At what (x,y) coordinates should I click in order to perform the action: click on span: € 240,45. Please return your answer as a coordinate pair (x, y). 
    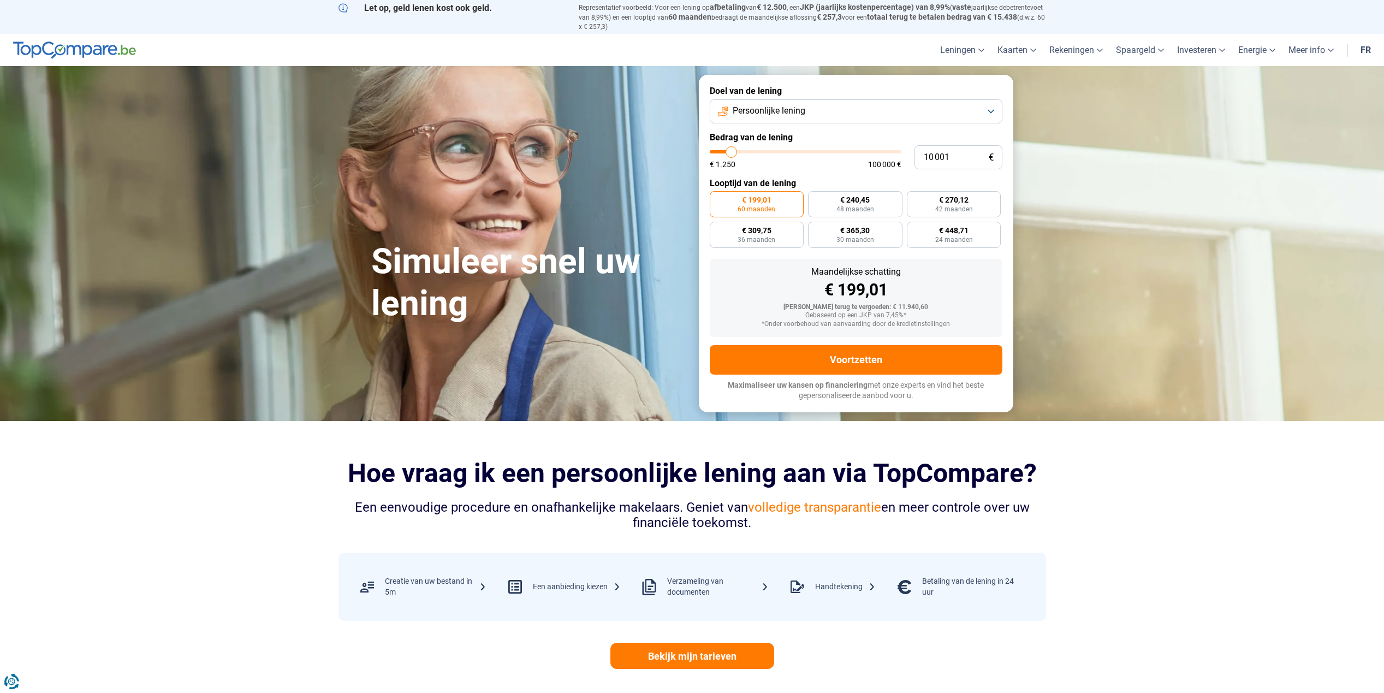
    Looking at the image, I should click on (855, 200).